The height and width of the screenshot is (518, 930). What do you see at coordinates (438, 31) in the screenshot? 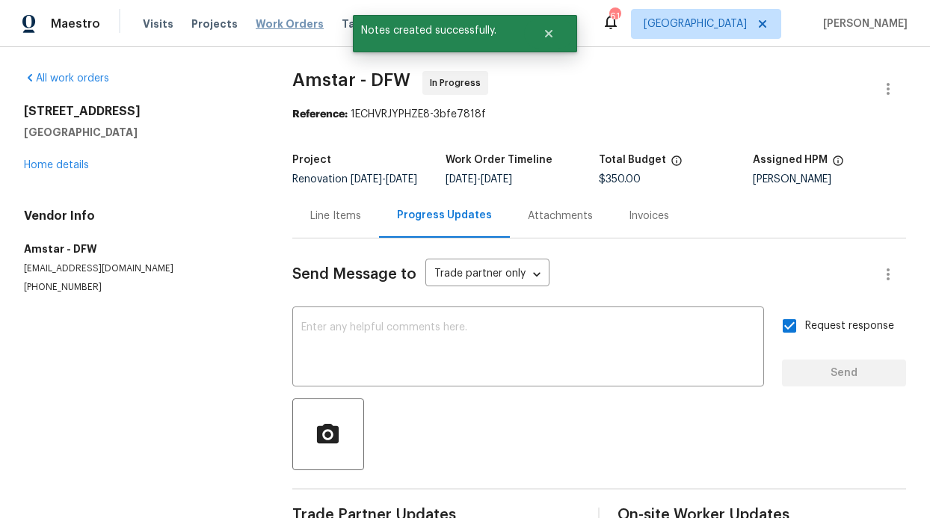
I see `span: Notes created successfully.` at bounding box center [438, 31].